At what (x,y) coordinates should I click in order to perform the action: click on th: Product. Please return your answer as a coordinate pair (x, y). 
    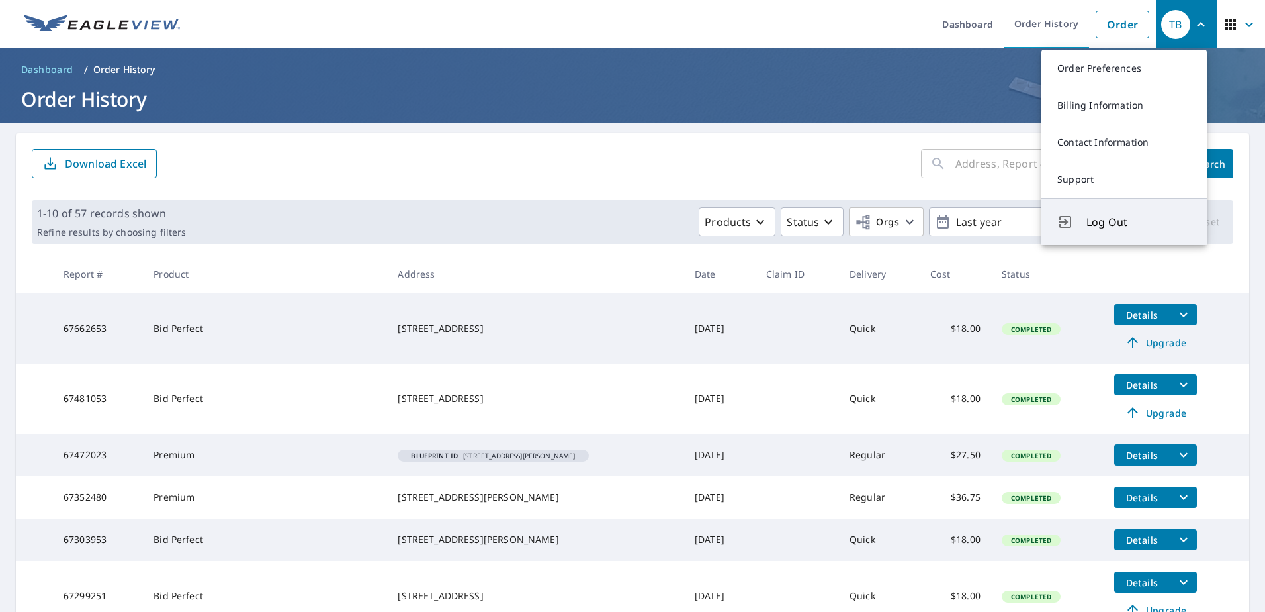
    Looking at the image, I should click on (265, 273).